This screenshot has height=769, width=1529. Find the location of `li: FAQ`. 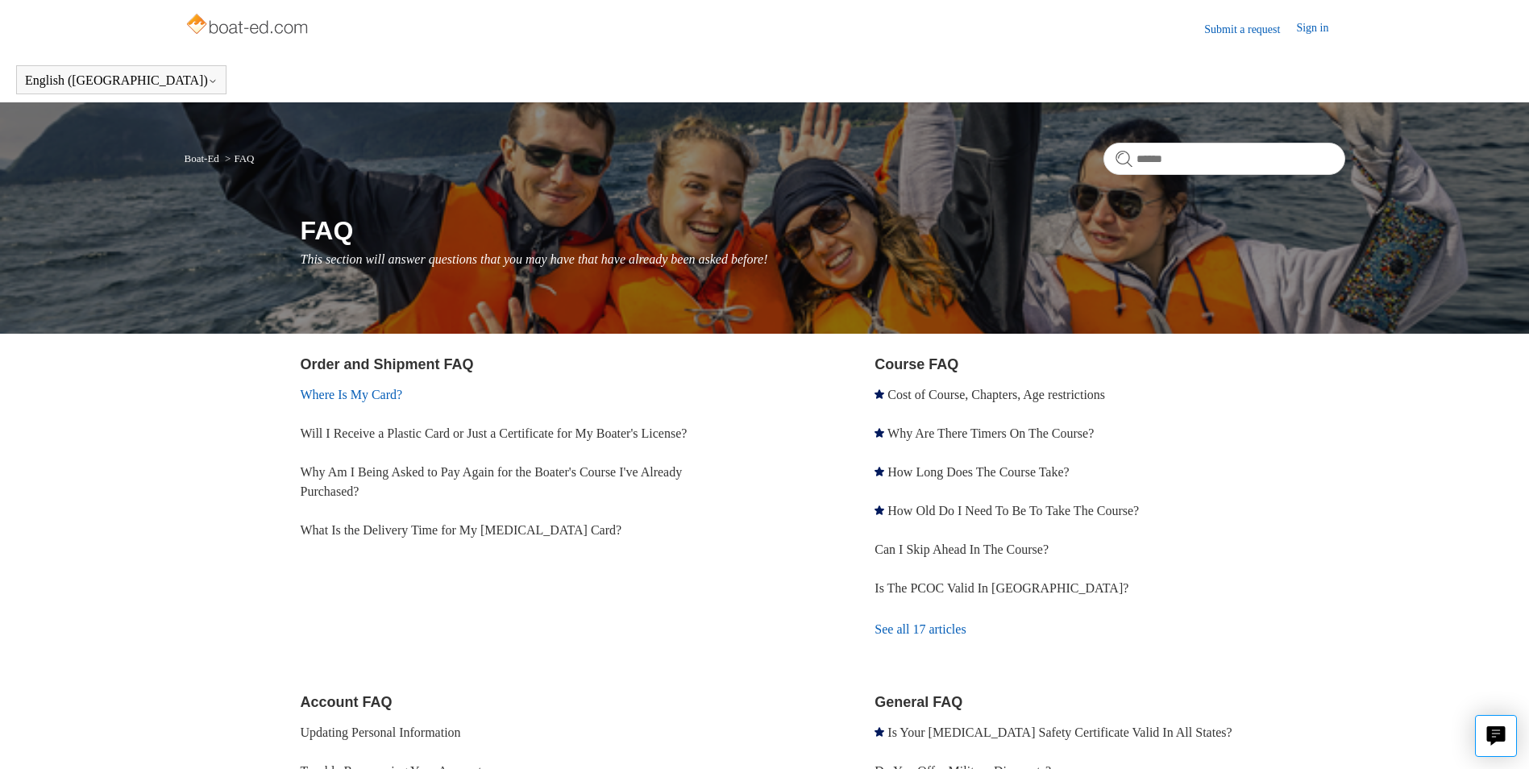

li: FAQ is located at coordinates (238, 158).